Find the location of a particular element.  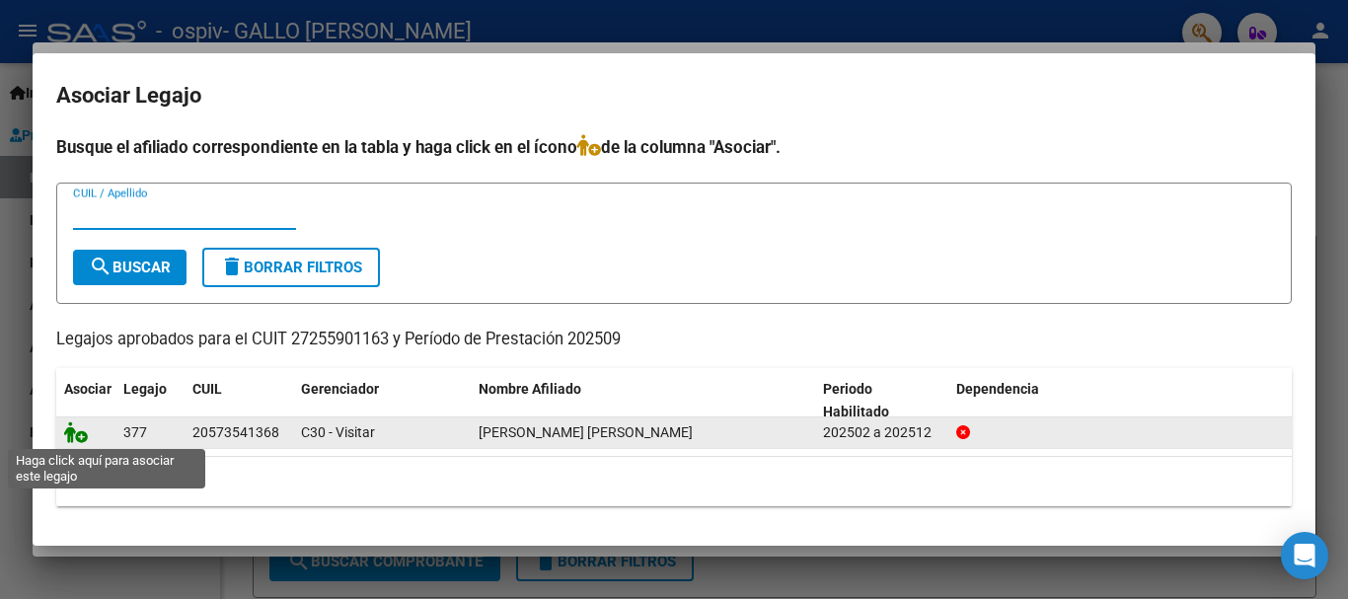

span: NIEVAS MERNES OSEIAS SAMUEL is located at coordinates (585, 432).